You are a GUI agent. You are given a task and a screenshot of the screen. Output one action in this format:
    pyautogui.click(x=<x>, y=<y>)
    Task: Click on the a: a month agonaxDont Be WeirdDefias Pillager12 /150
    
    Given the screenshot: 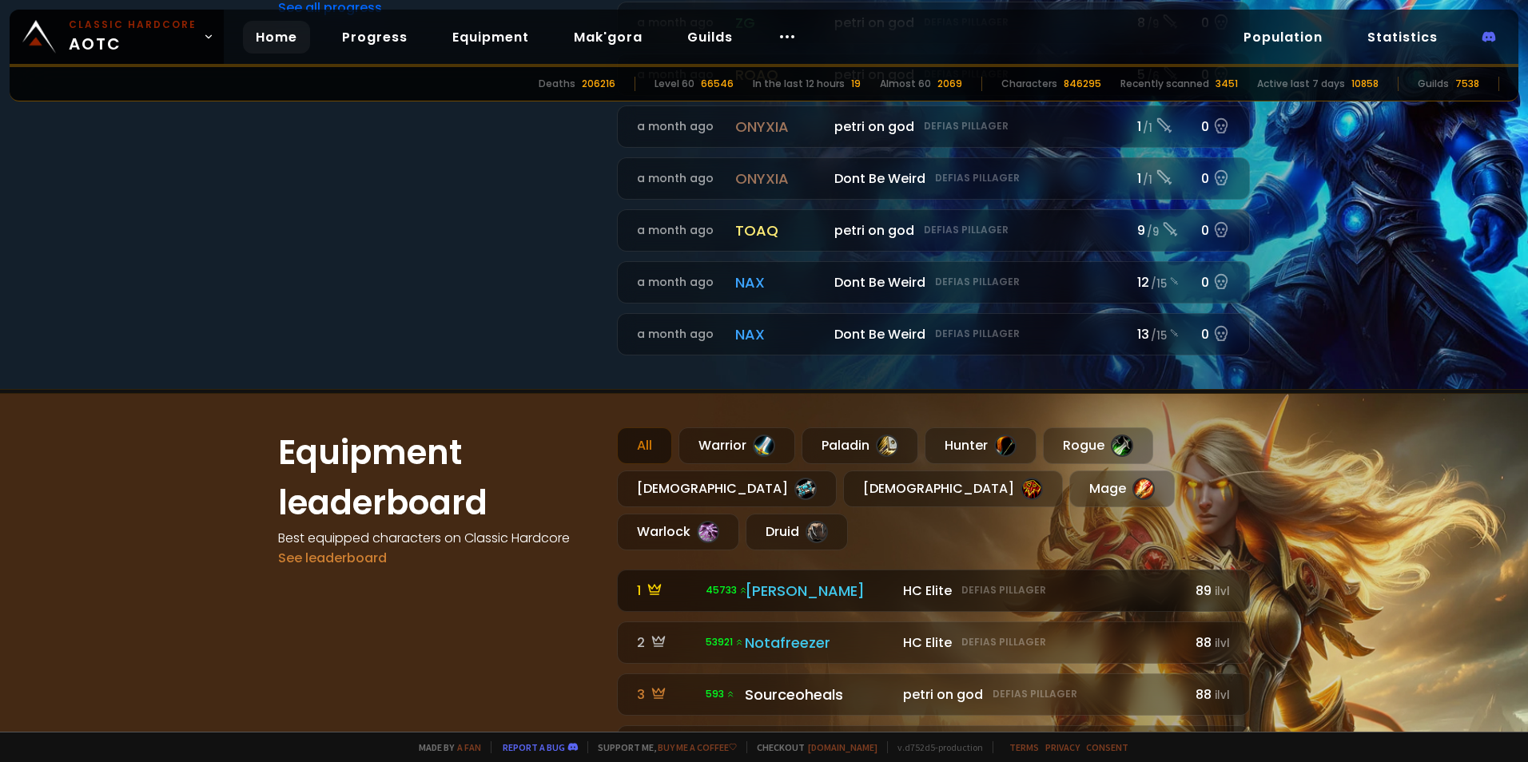 What is the action you would take?
    pyautogui.click(x=933, y=282)
    